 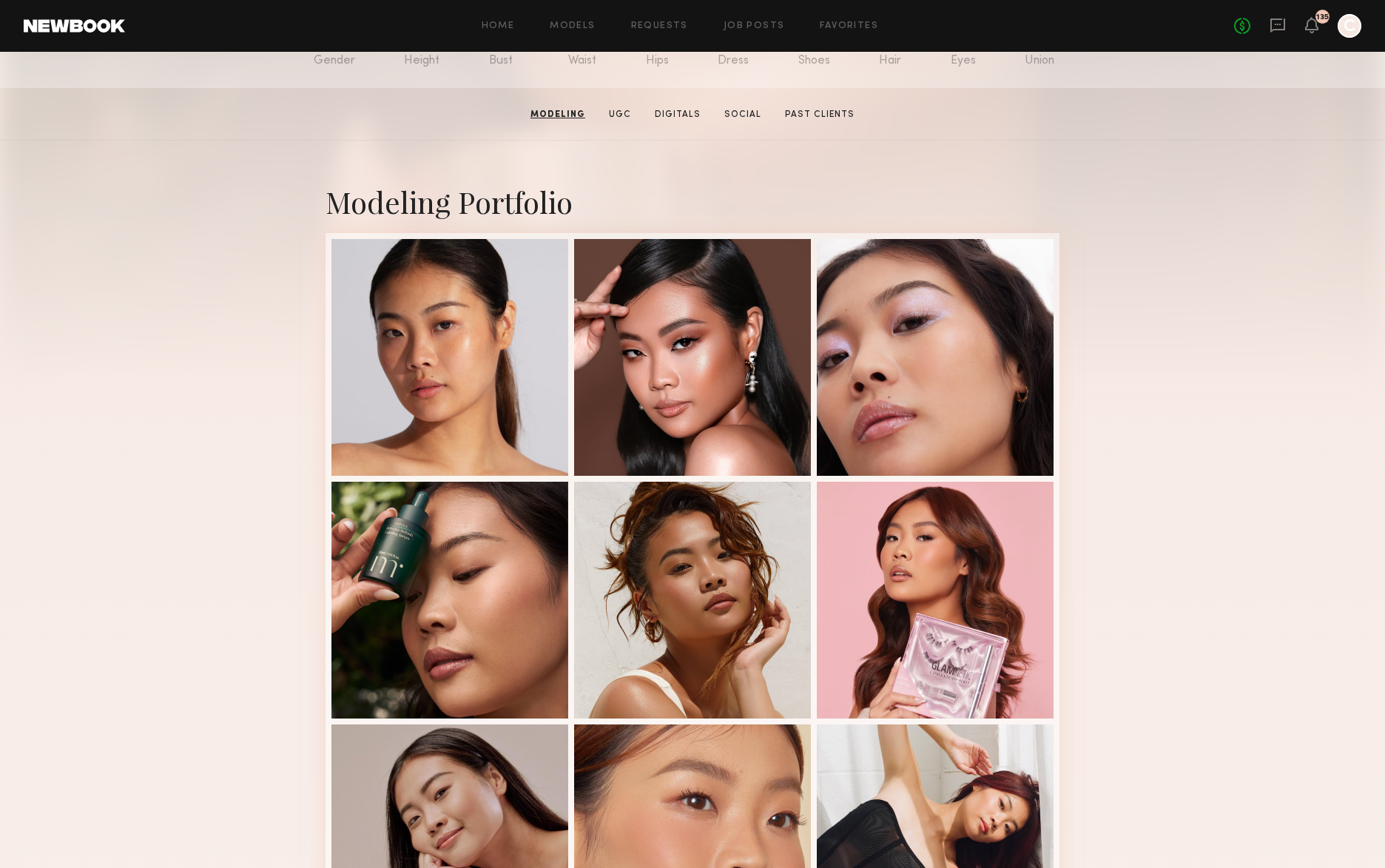 I want to click on div: 5'6", so click(x=422, y=51).